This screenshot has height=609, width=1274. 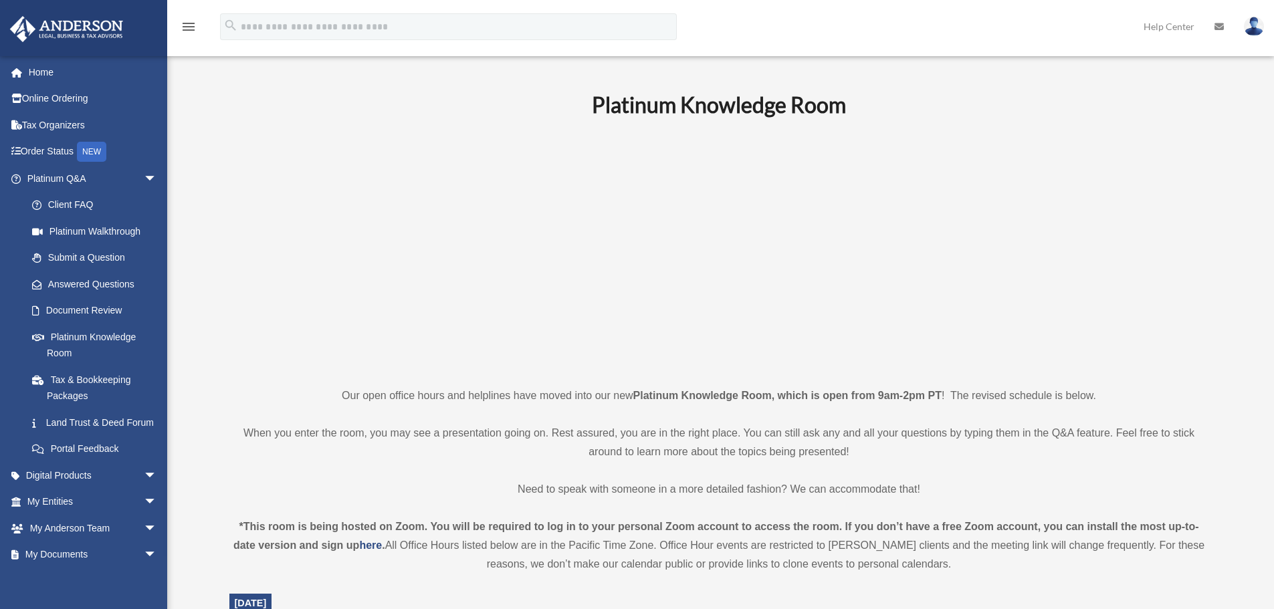 What do you see at coordinates (719, 104) in the screenshot?
I see `b: Platinum Knowledge Room` at bounding box center [719, 104].